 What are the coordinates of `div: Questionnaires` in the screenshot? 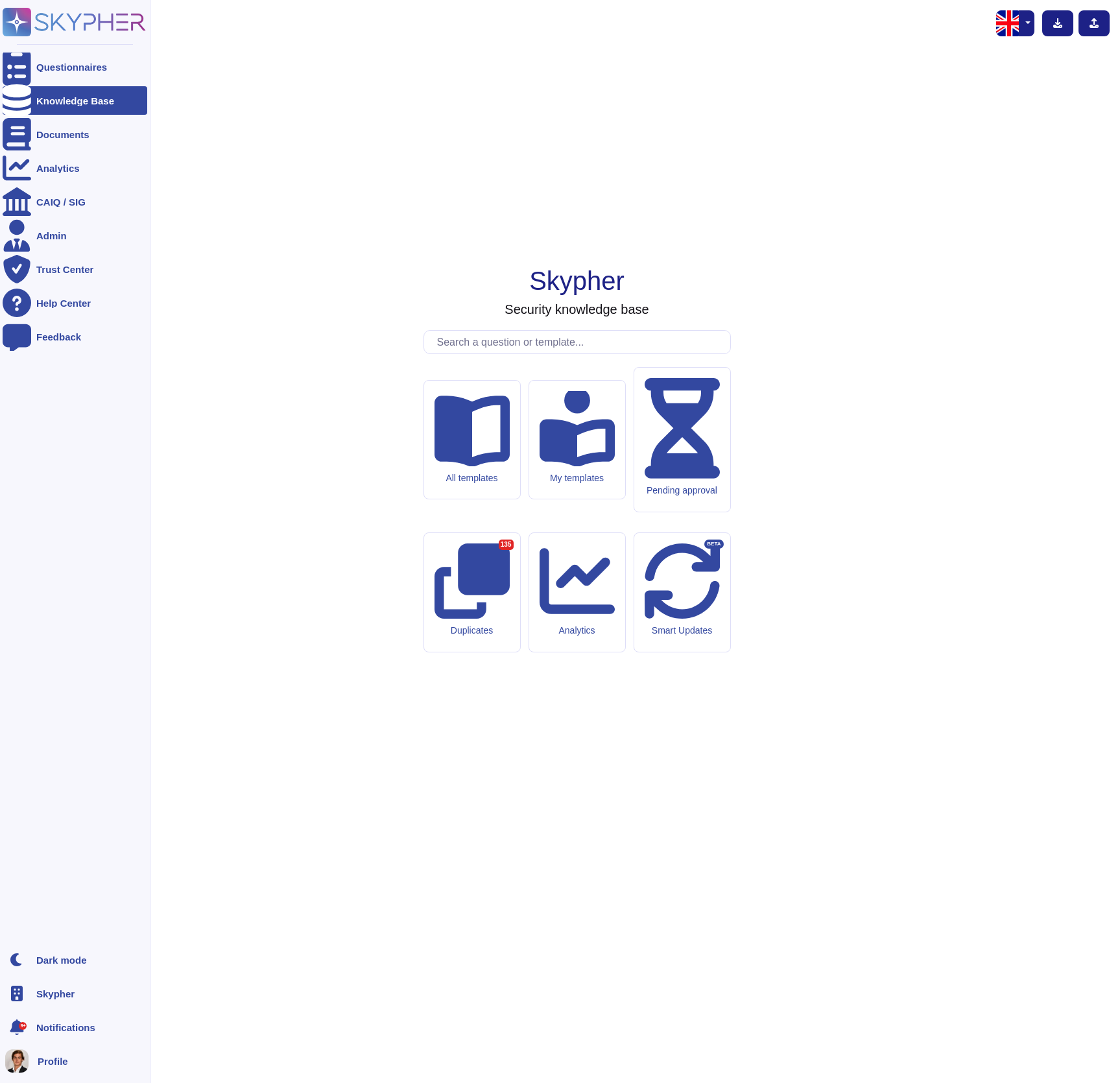 It's located at (71, 67).